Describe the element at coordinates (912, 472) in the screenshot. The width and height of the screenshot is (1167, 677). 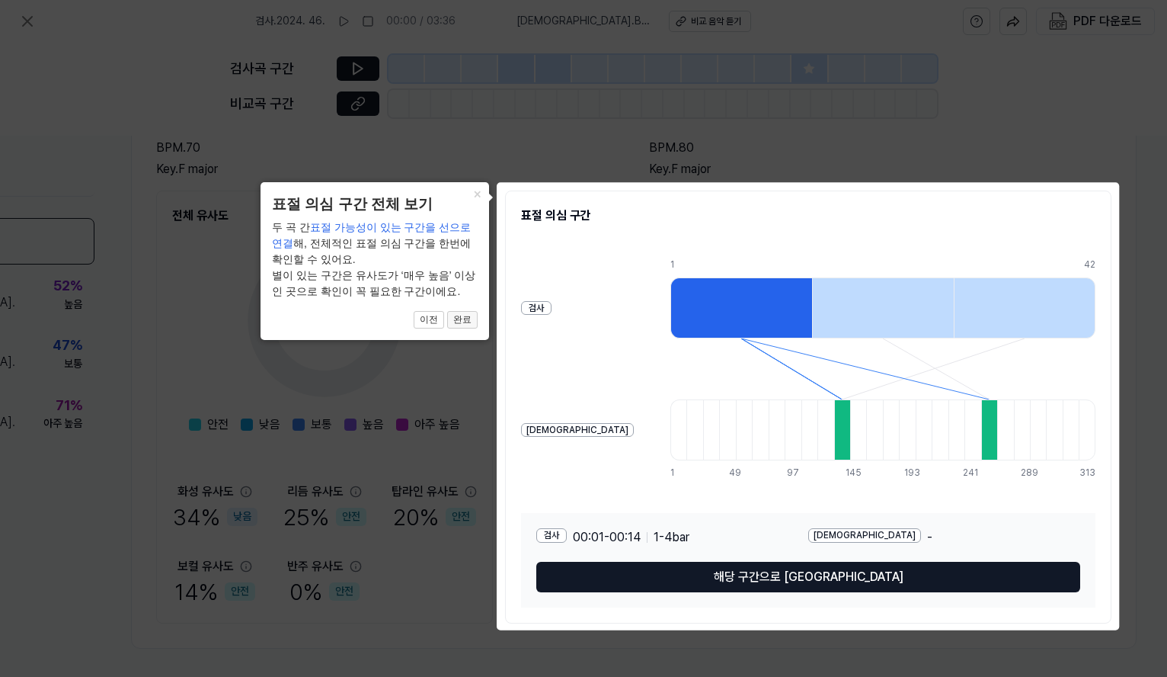
I see `div: 193` at that location.